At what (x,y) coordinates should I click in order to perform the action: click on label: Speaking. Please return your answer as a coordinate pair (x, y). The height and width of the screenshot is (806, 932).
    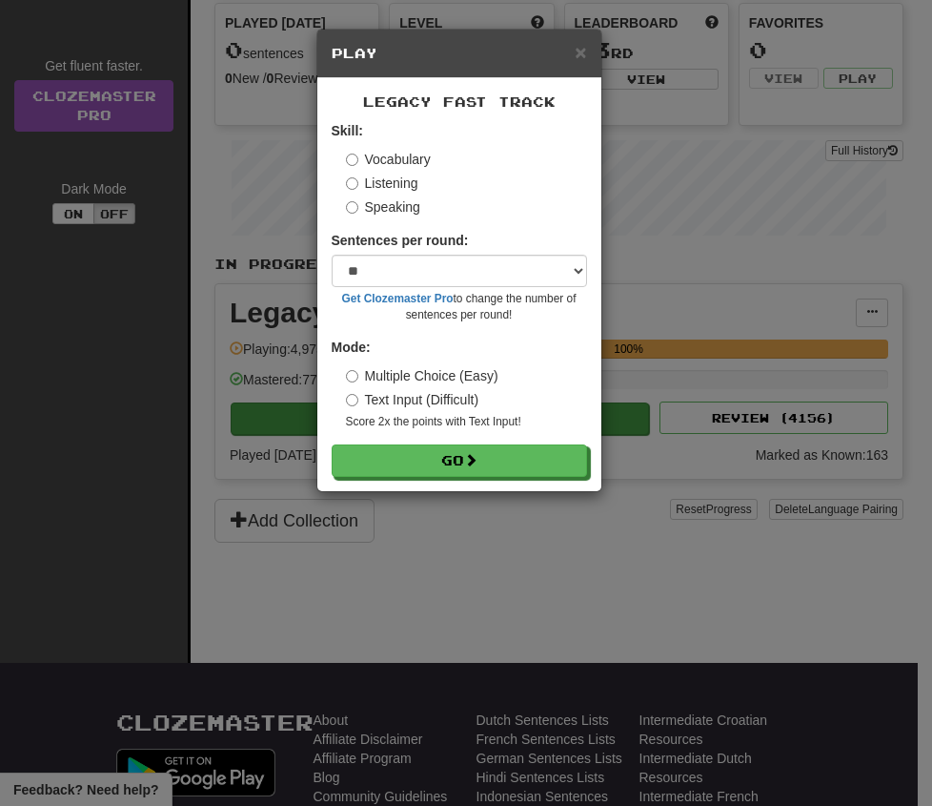
    Looking at the image, I should click on (383, 207).